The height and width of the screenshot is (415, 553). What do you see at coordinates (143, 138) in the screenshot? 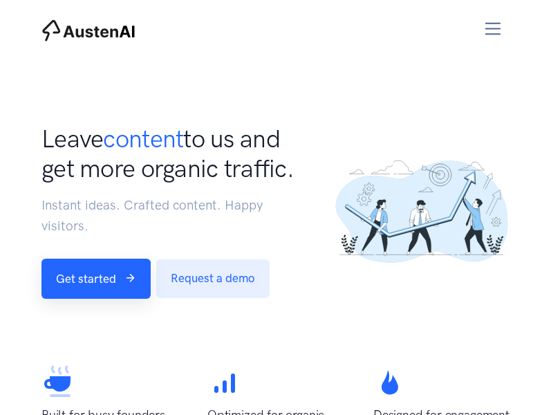
I see `span: content` at bounding box center [143, 138].